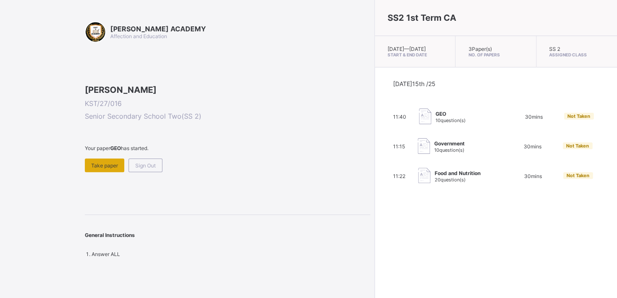 Image resolution: width=617 pixels, height=298 pixels. Describe the element at coordinates (449, 143) in the screenshot. I see `span: Government` at that location.